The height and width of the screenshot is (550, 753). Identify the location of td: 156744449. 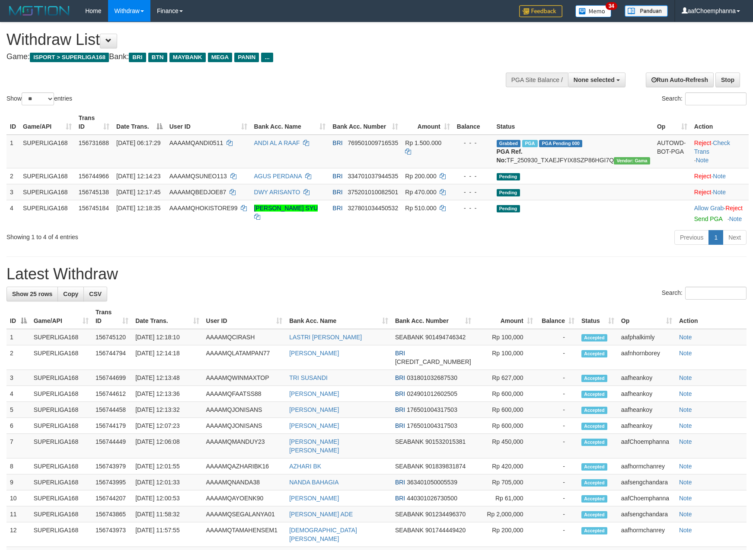
(112, 446).